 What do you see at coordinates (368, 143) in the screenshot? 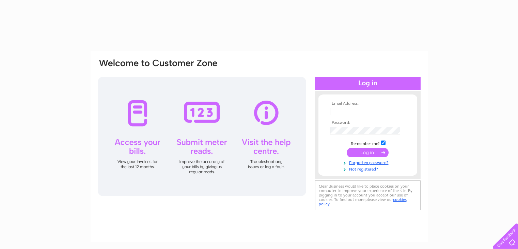
I see `td: Remember me?` at bounding box center [368, 143].